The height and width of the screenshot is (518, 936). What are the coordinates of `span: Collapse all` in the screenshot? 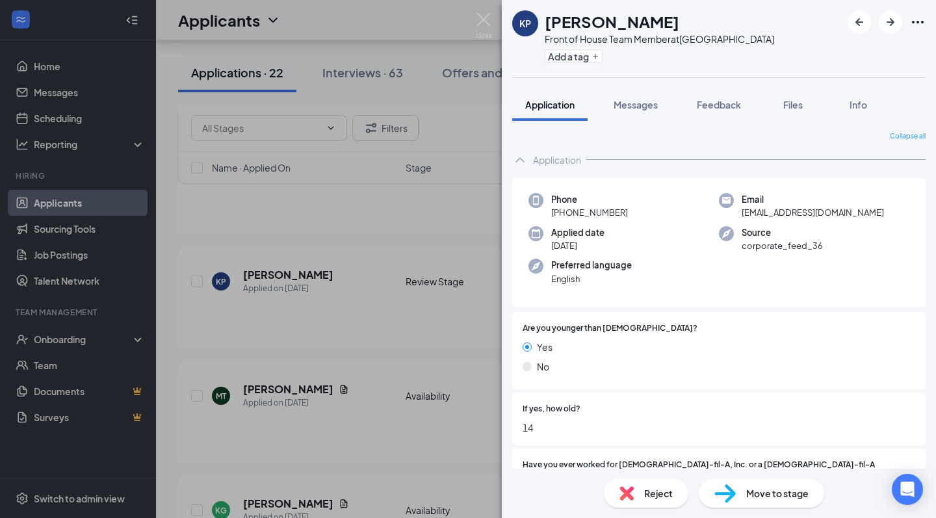 It's located at (907, 136).